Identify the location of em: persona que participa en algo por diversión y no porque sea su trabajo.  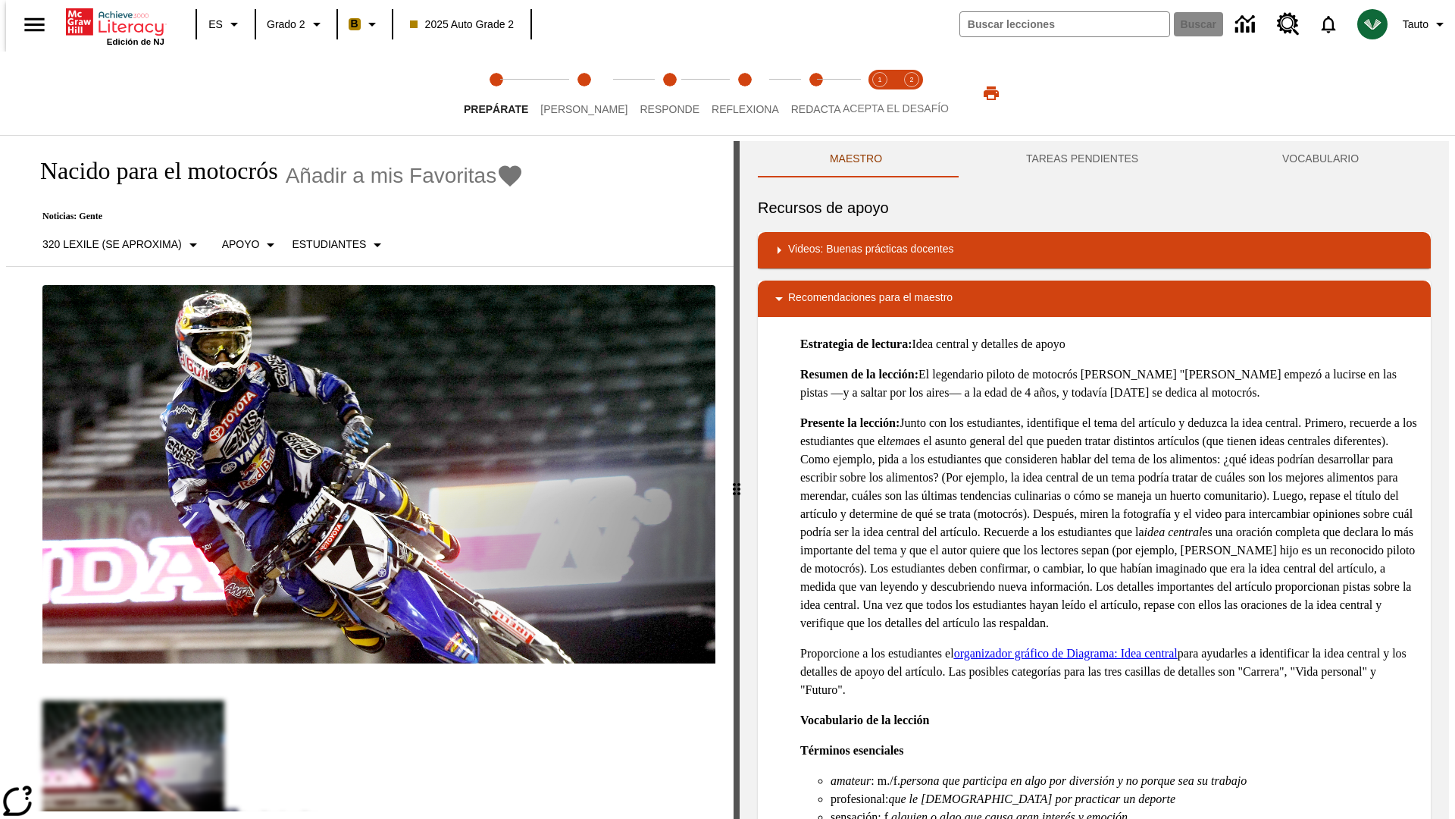
(1073, 780).